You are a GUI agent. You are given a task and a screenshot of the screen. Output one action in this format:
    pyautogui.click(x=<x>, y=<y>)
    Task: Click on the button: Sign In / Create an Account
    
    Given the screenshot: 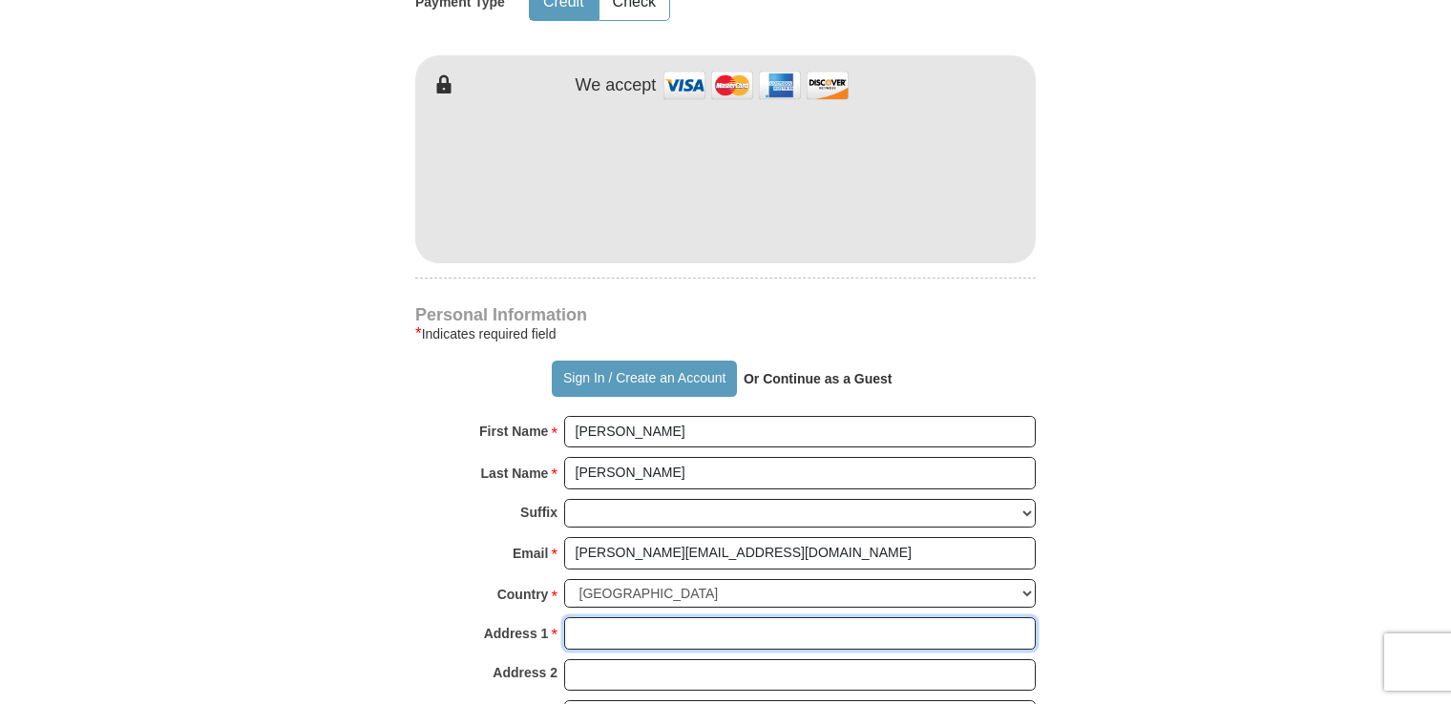 What is the action you would take?
    pyautogui.click(x=643, y=379)
    